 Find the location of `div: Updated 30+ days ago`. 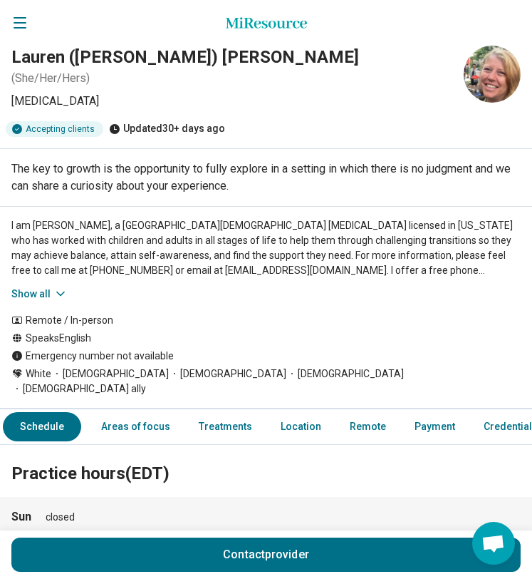

div: Updated 30+ days ago is located at coordinates (167, 129).